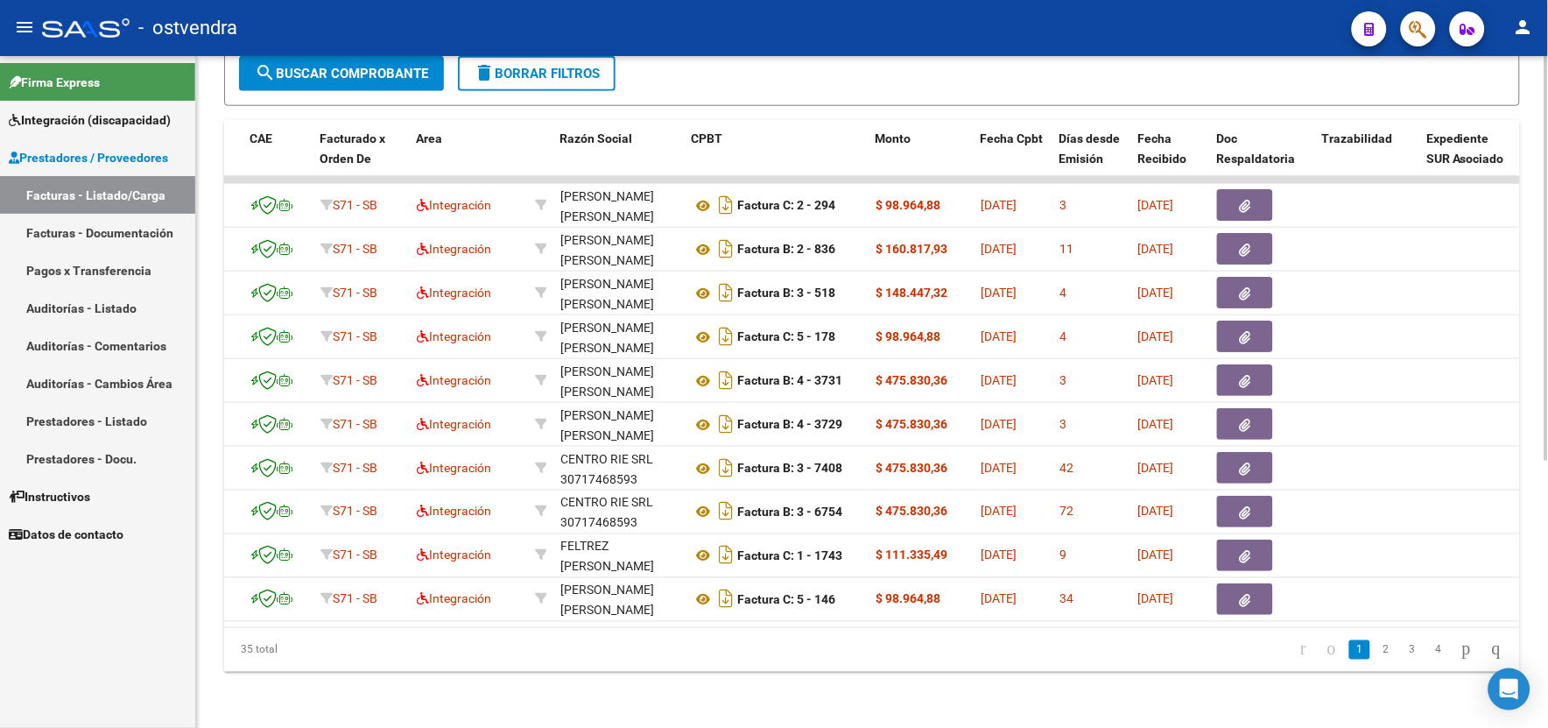 Image resolution: width=1548 pixels, height=728 pixels. I want to click on span: 11, so click(1067, 249).